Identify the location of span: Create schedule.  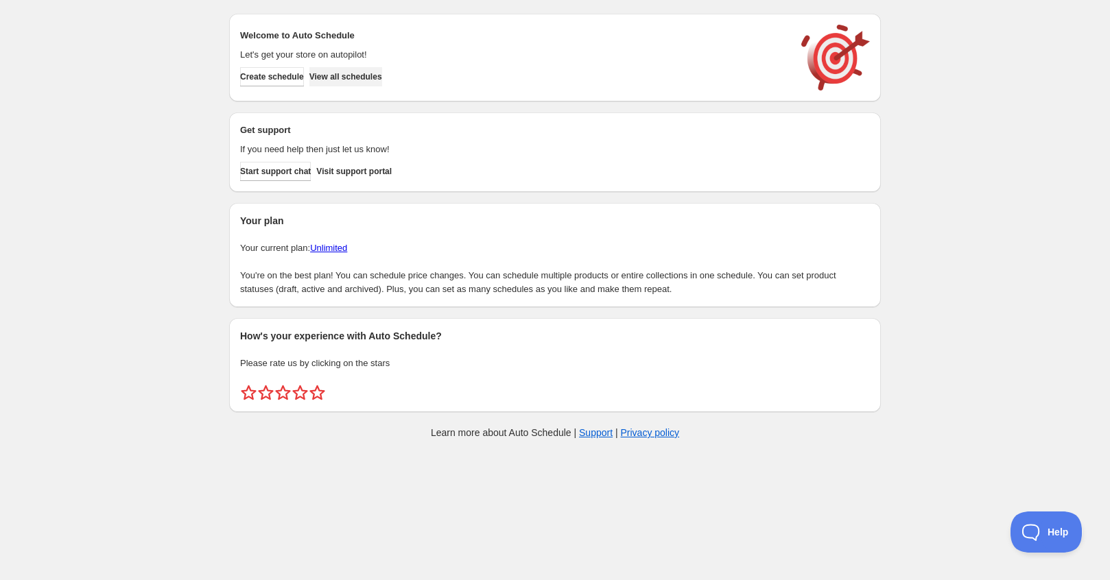
(272, 77).